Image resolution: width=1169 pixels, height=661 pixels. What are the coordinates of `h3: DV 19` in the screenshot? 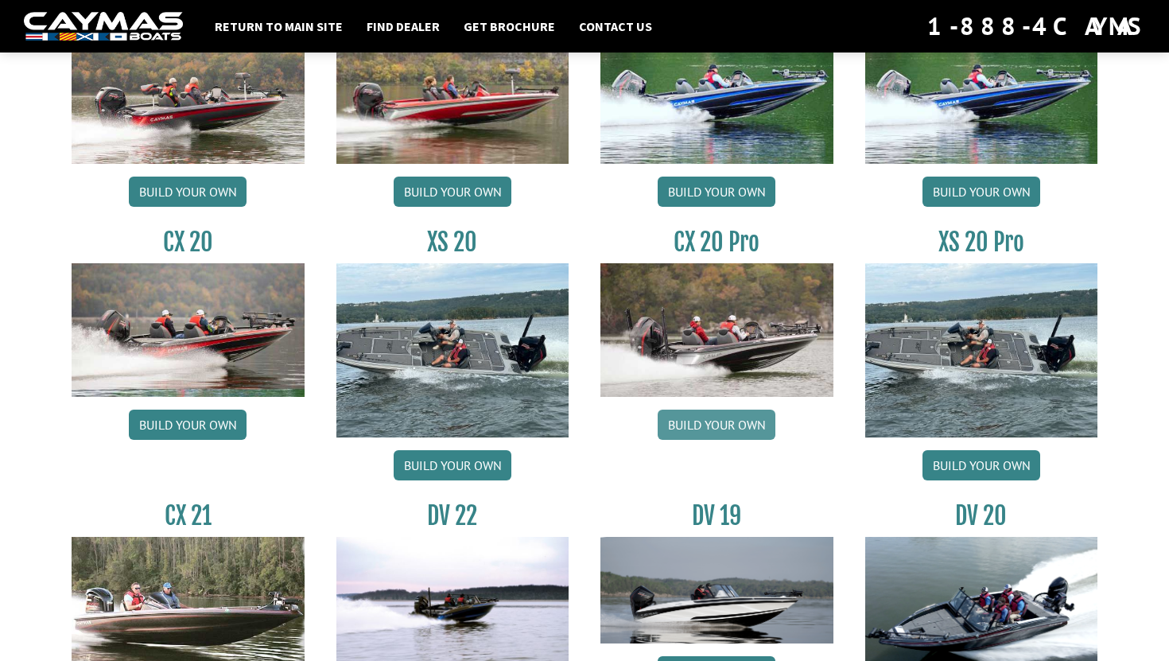 It's located at (716, 515).